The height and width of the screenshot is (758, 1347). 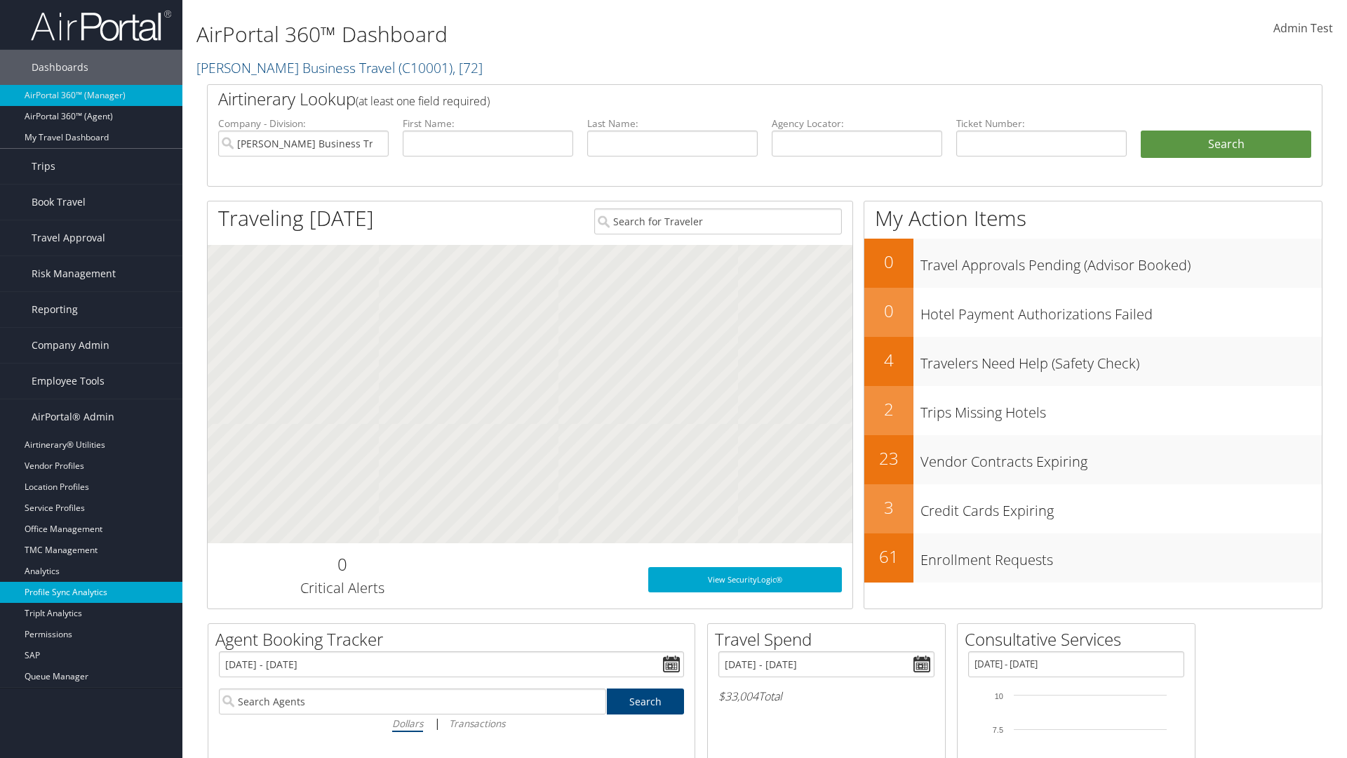 What do you see at coordinates (44, 166) in the screenshot?
I see `span: Trips` at bounding box center [44, 166].